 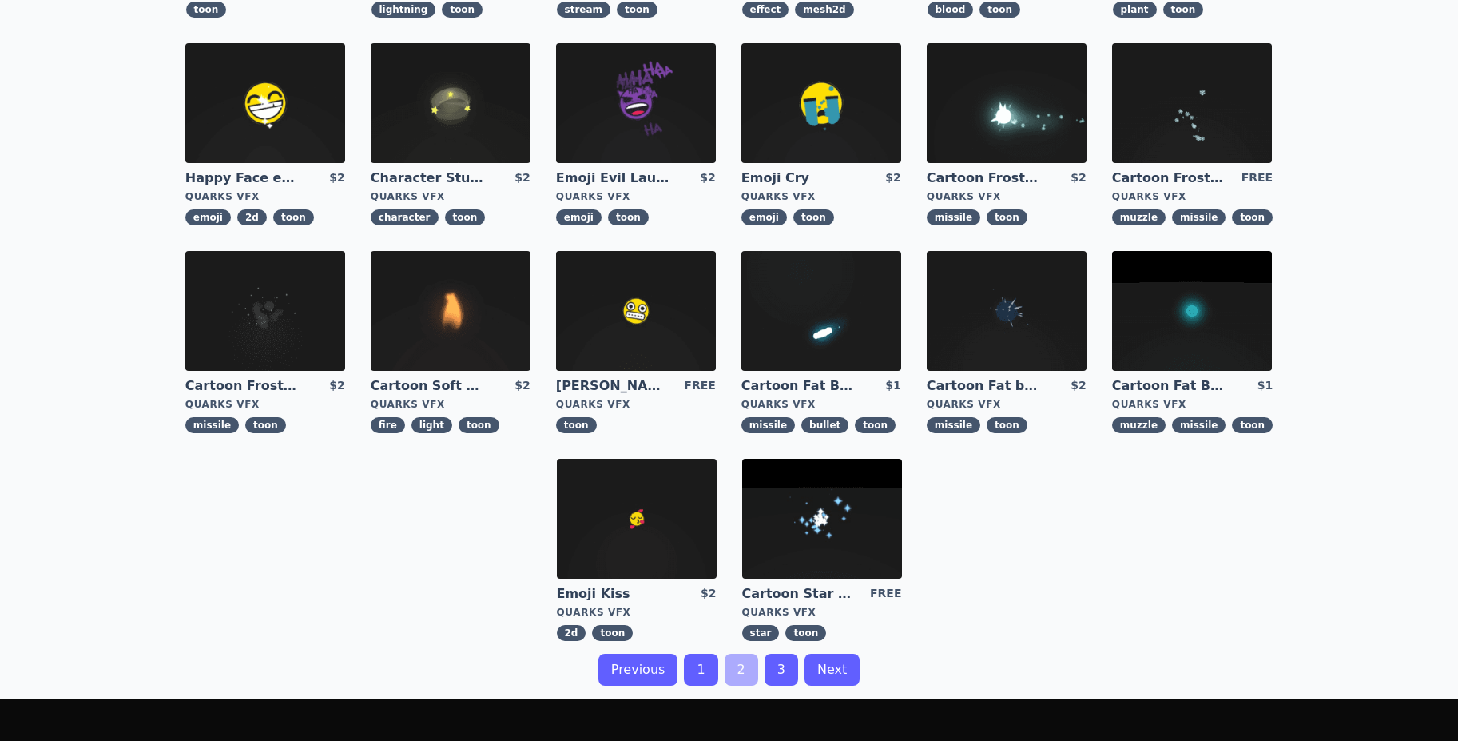 What do you see at coordinates (984, 386) in the screenshot?
I see `a: Cartoon Fat bullet explosion` at bounding box center [984, 386].